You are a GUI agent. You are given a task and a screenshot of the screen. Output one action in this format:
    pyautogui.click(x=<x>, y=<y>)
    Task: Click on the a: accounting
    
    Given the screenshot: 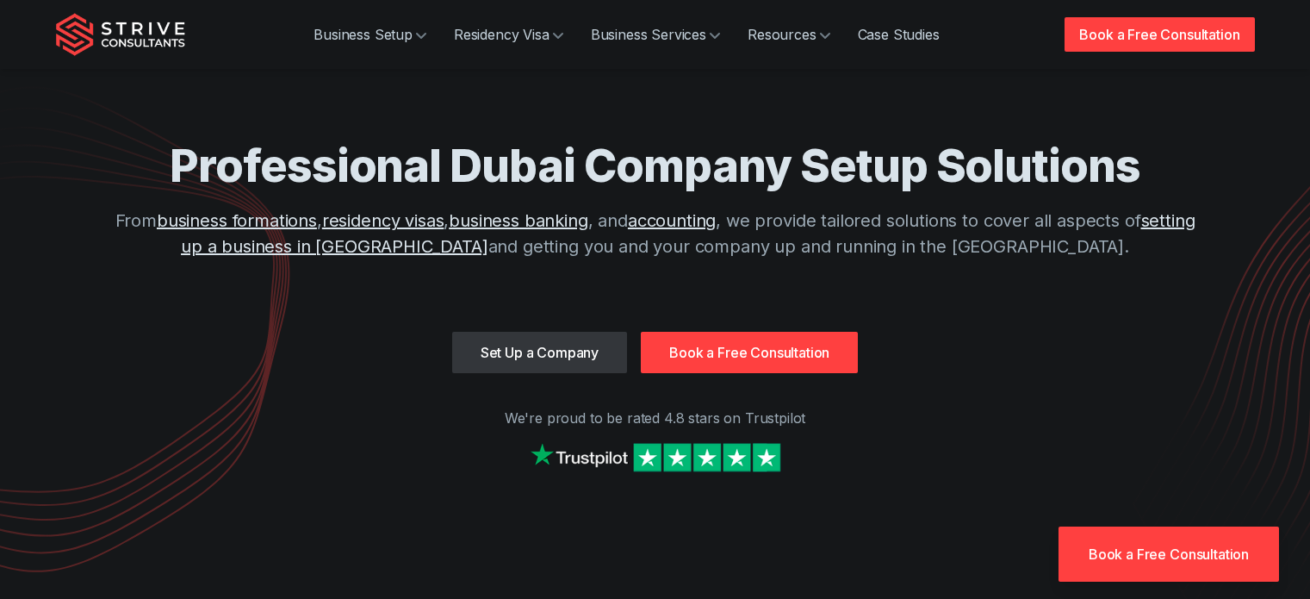 What is the action you would take?
    pyautogui.click(x=672, y=221)
    